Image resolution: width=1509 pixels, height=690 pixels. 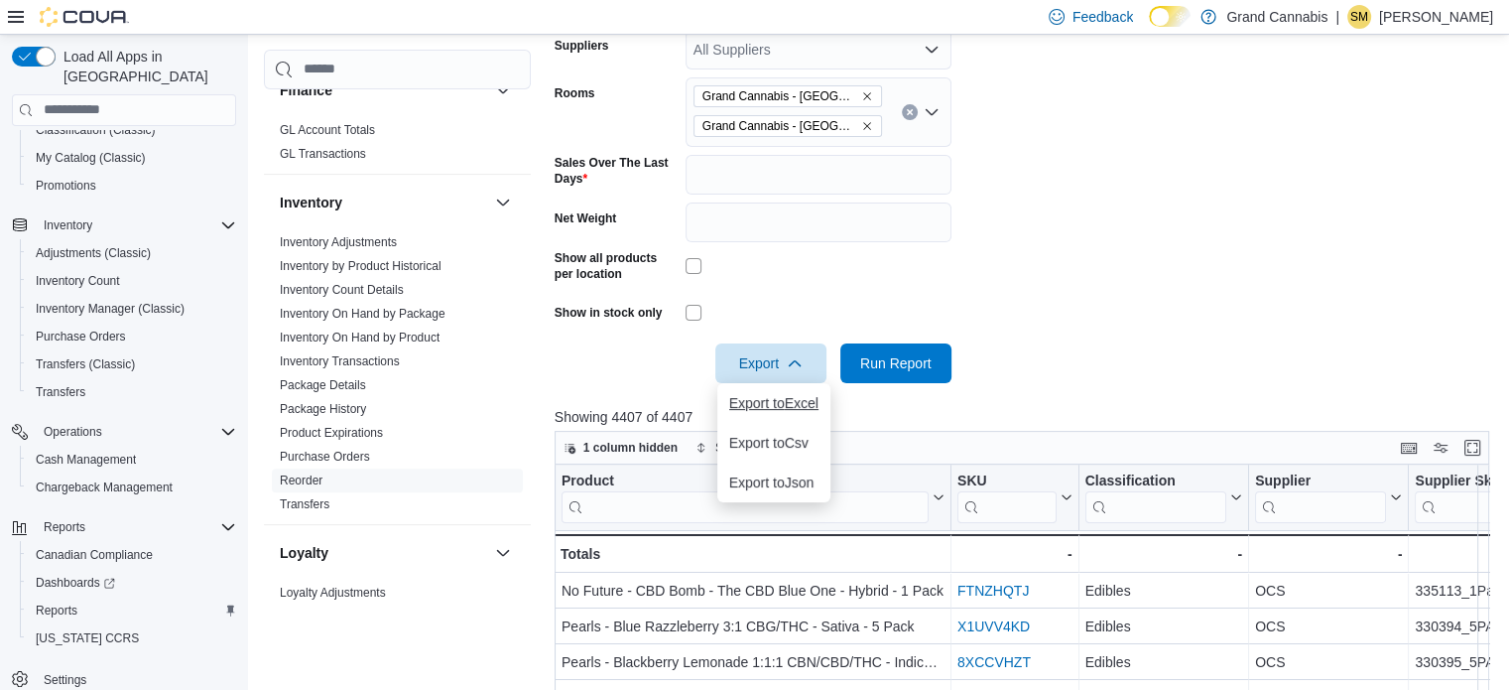 I want to click on a: GL Transactions, so click(x=323, y=154).